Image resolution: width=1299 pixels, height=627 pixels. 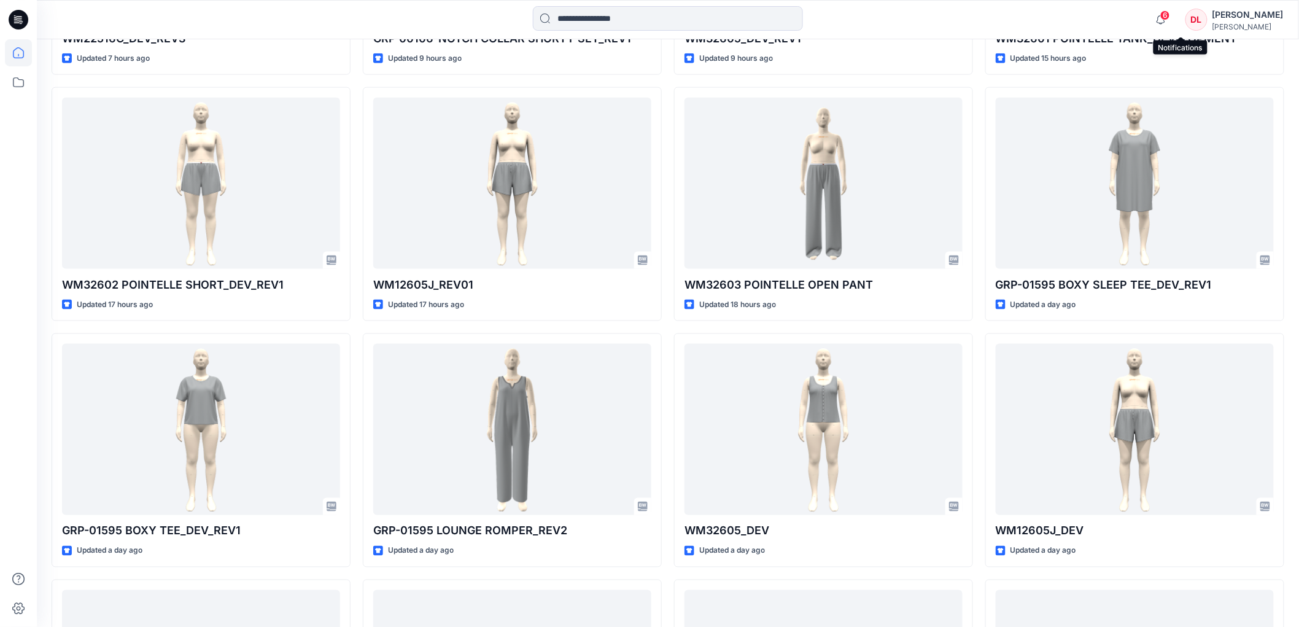 I want to click on a: GRP-01595 BOXY SLEEP TEE_DEV_REV1, so click(x=1134, y=183).